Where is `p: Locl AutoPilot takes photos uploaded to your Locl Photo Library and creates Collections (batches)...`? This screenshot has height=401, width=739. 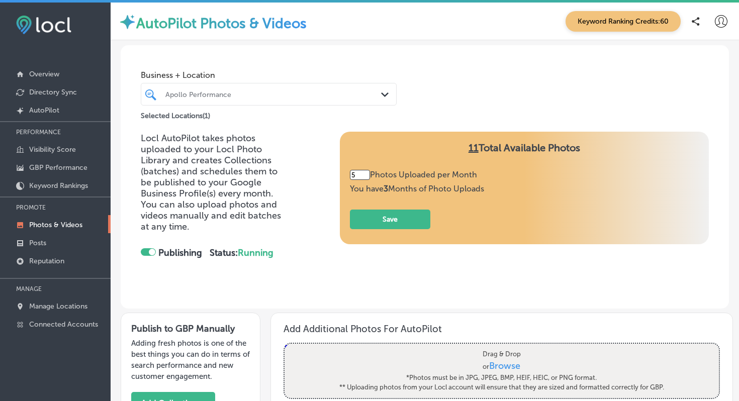
p: Locl AutoPilot takes photos uploaded to your Locl Photo Library and creates Collections (batches)... is located at coordinates (212, 183).